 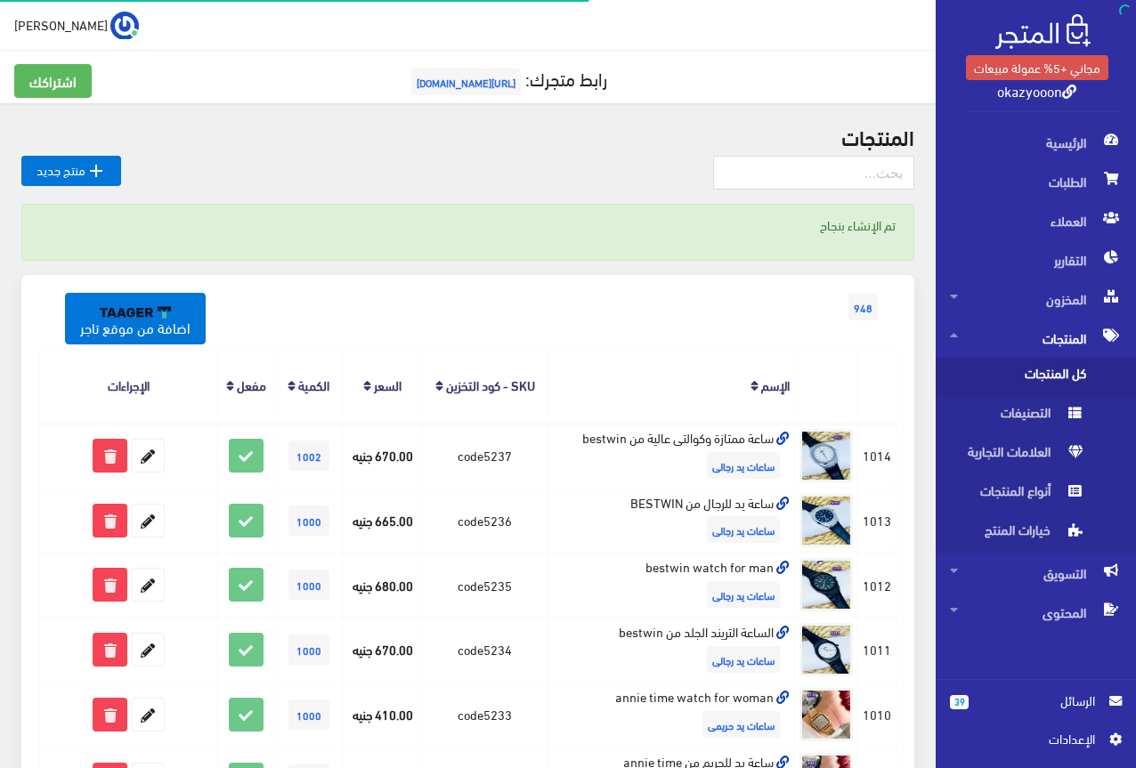 What do you see at coordinates (1035, 299) in the screenshot?
I see `a: المخزون` at bounding box center [1035, 299].